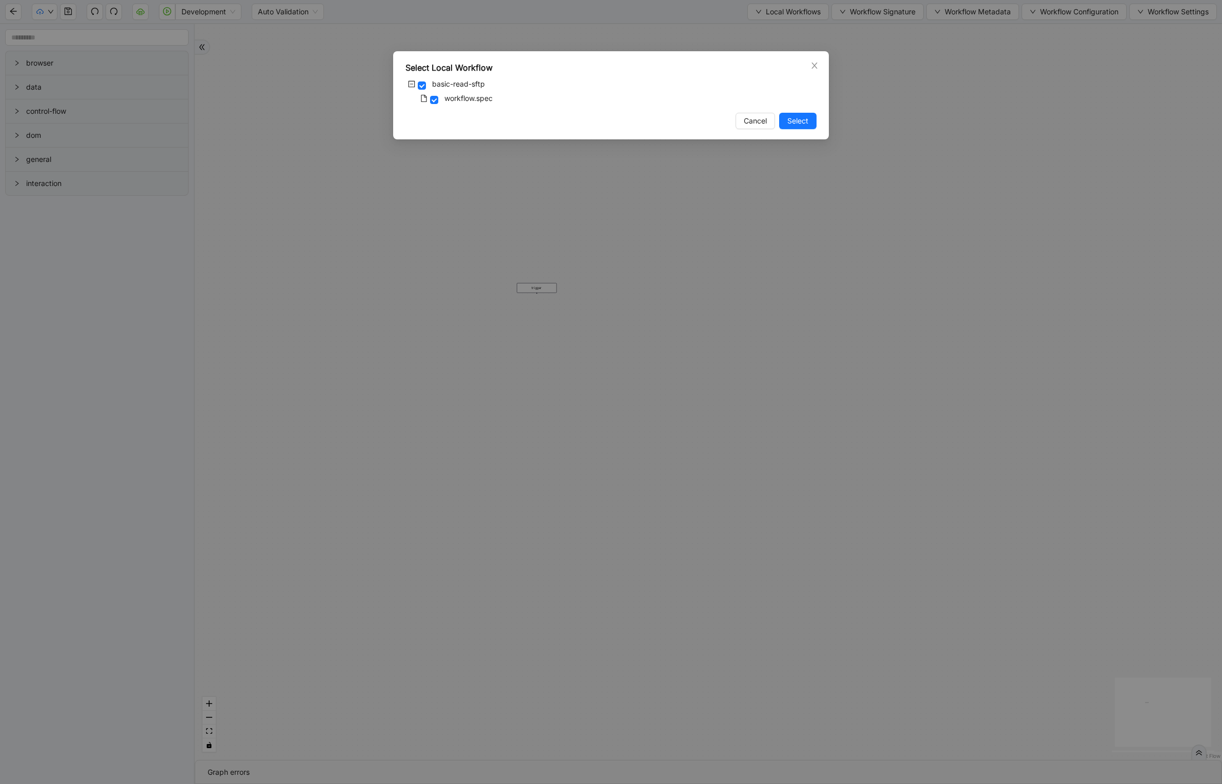 The height and width of the screenshot is (784, 1222). I want to click on button: Cancel, so click(755, 121).